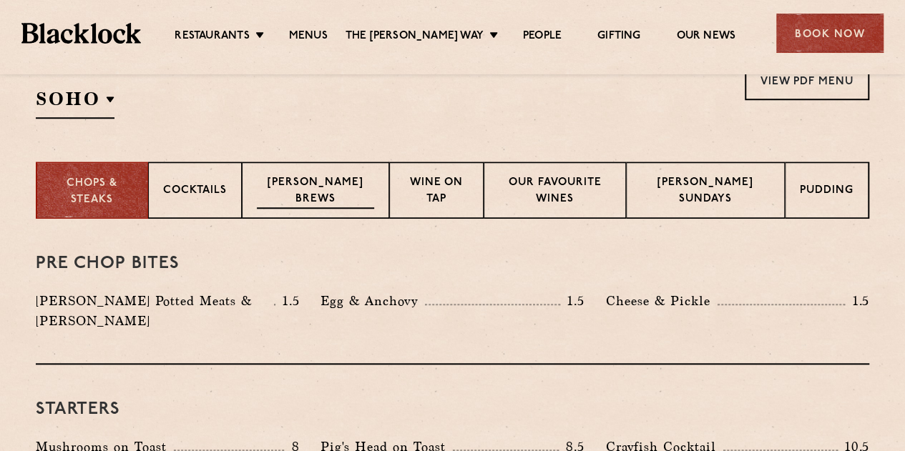 The height and width of the screenshot is (451, 905). Describe the element at coordinates (705, 37) in the screenshot. I see `a: Our News` at that location.